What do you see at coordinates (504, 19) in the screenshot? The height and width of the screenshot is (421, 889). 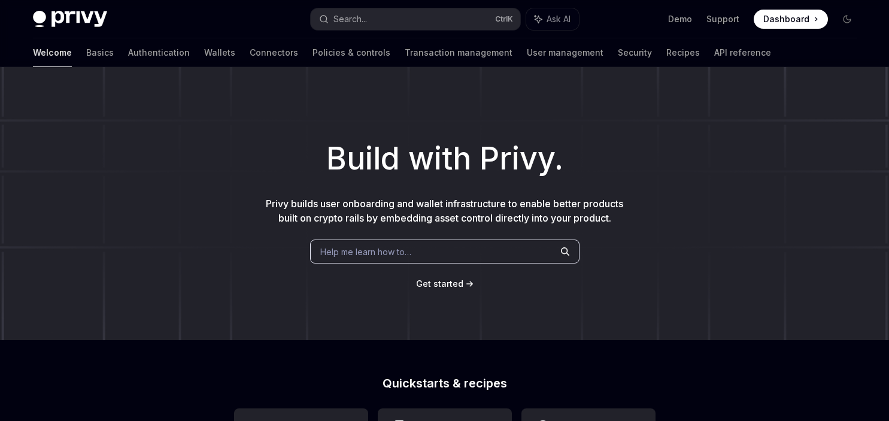 I see `span: Ctrl K` at bounding box center [504, 19].